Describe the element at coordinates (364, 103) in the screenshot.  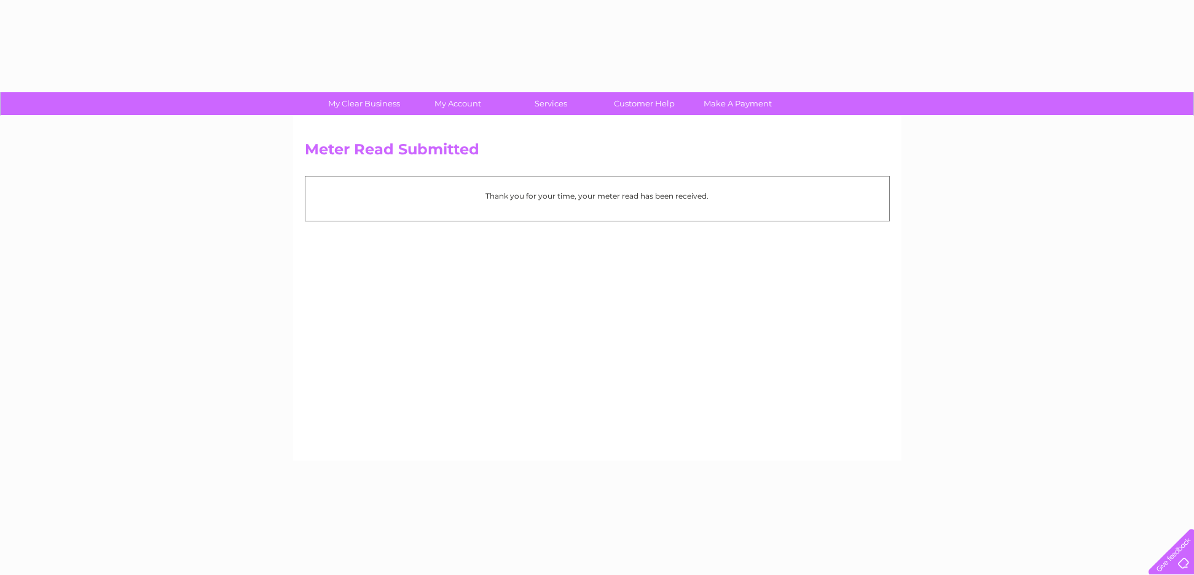
I see `a: My Clear Business` at that location.